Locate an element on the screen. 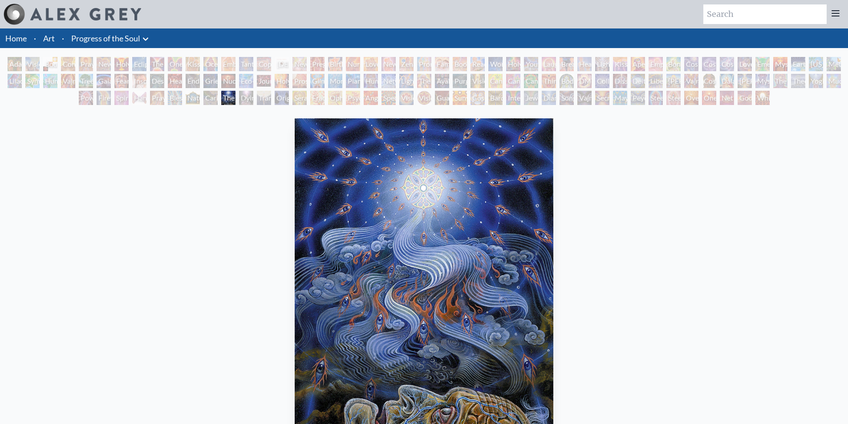  a: Progress of the Soul is located at coordinates (106, 38).